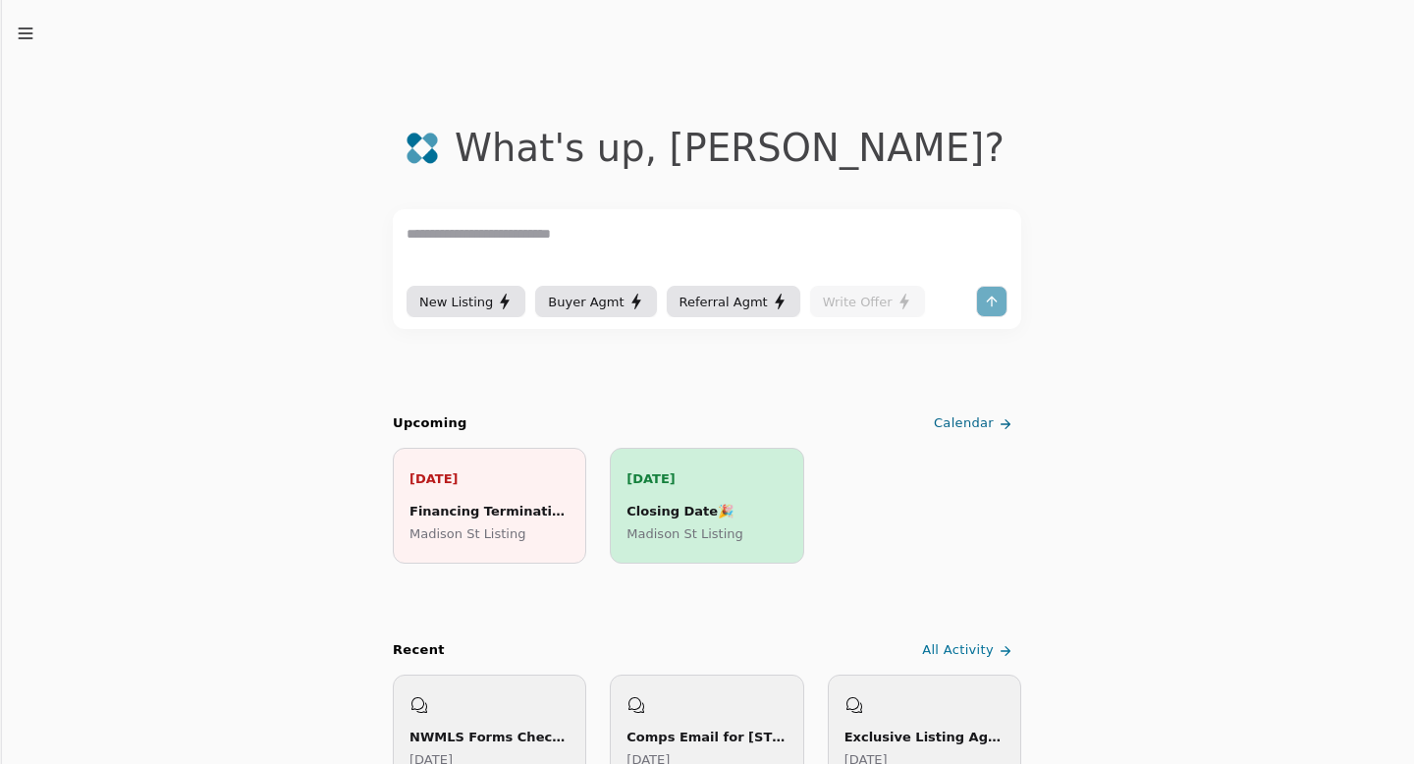 The height and width of the screenshot is (764, 1414). What do you see at coordinates (733, 301) in the screenshot?
I see `button: Referral Agmt` at bounding box center [733, 301].